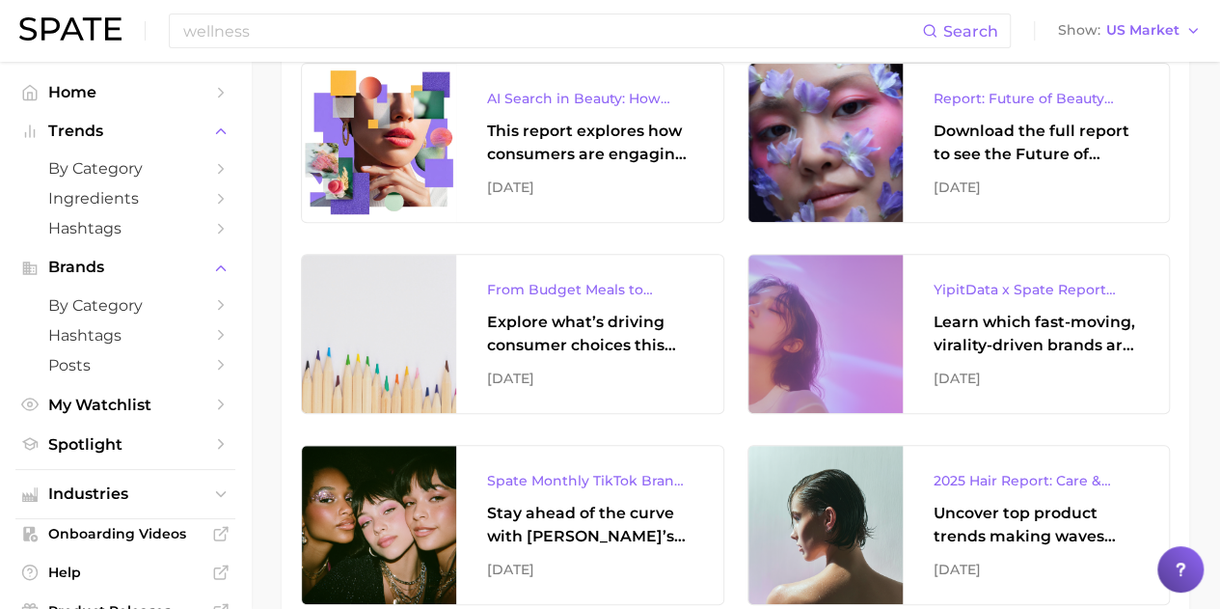 The image size is (1220, 609). What do you see at coordinates (1079, 30) in the screenshot?
I see `span: Show` at bounding box center [1079, 30].